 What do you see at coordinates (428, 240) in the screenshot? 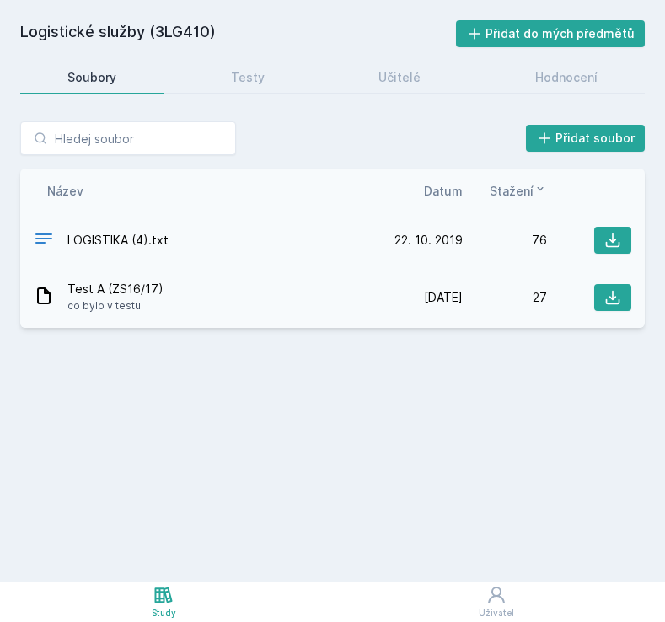
I see `span: 22. 10. 2019` at bounding box center [428, 240].